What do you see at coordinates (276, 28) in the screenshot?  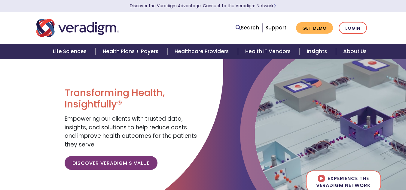 I see `a: Support` at bounding box center [276, 28].